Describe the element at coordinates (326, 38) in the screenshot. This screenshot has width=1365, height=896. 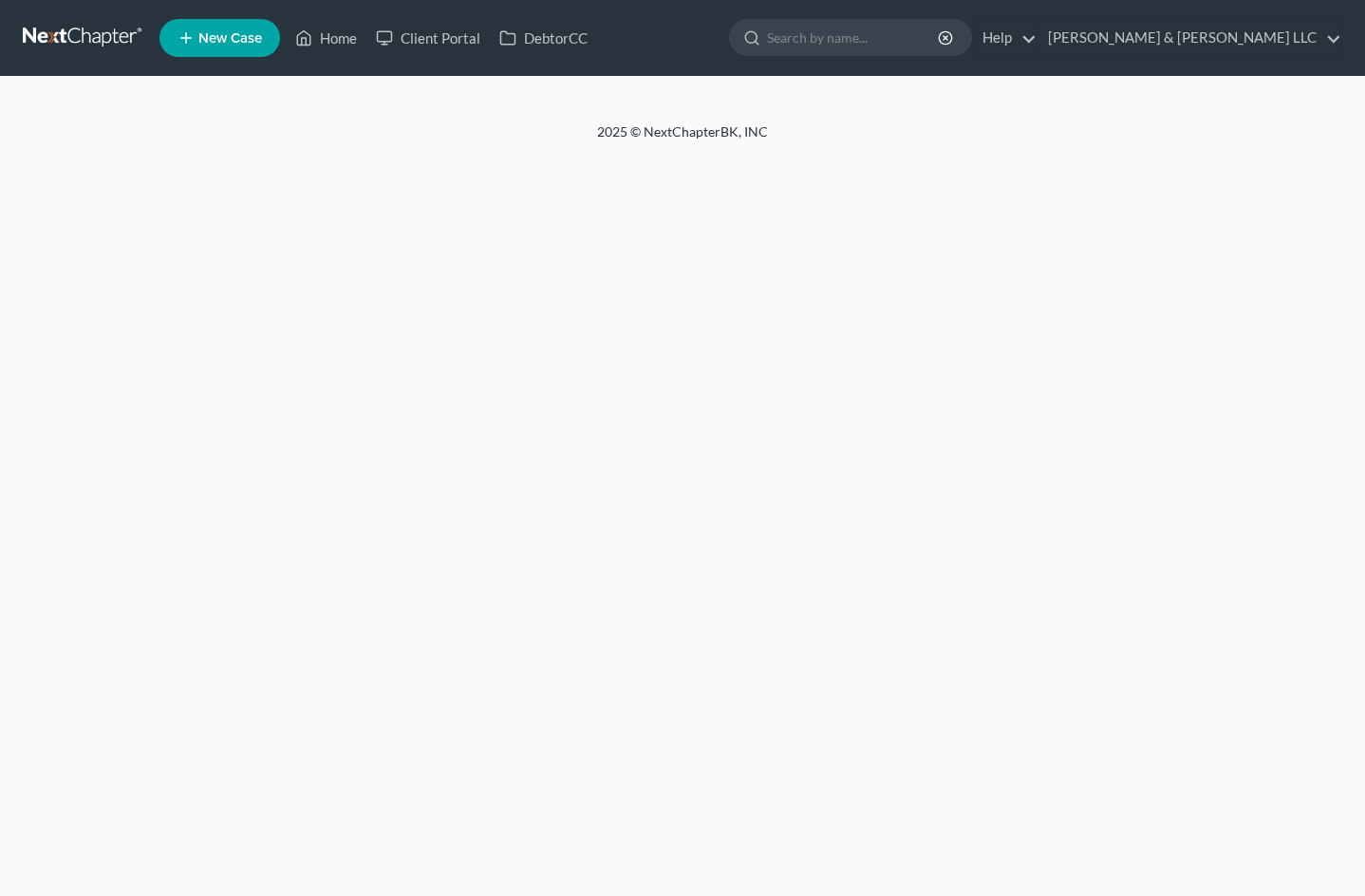
I see `a: Home` at that location.